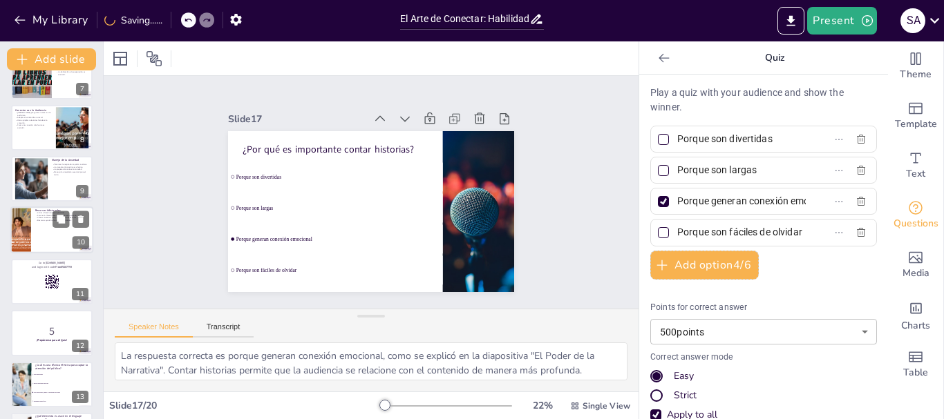 This screenshot has width=944, height=419. What do you see at coordinates (62, 216) in the screenshot?
I see `p: Cursos en línea ofrecen formación estructurada.` at bounding box center [62, 216].